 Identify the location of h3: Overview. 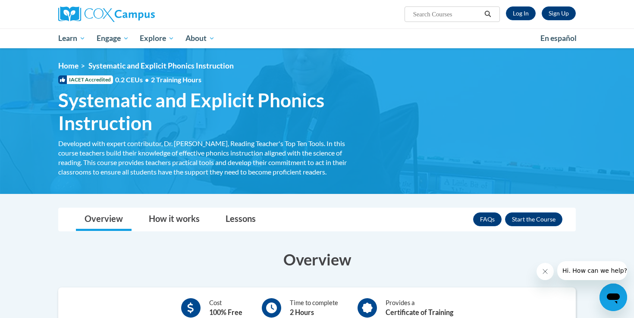
(317, 260).